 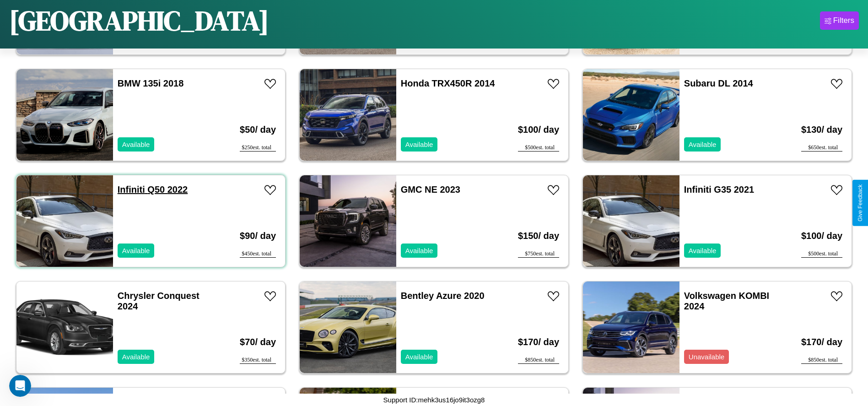 I want to click on a: Honda TRX450R 2014, so click(x=448, y=83).